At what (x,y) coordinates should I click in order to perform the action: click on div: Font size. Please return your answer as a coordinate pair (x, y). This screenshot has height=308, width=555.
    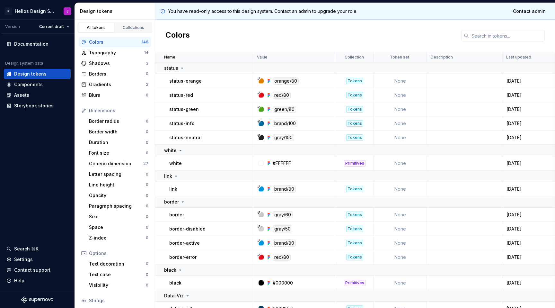
    Looking at the image, I should click on (117, 153).